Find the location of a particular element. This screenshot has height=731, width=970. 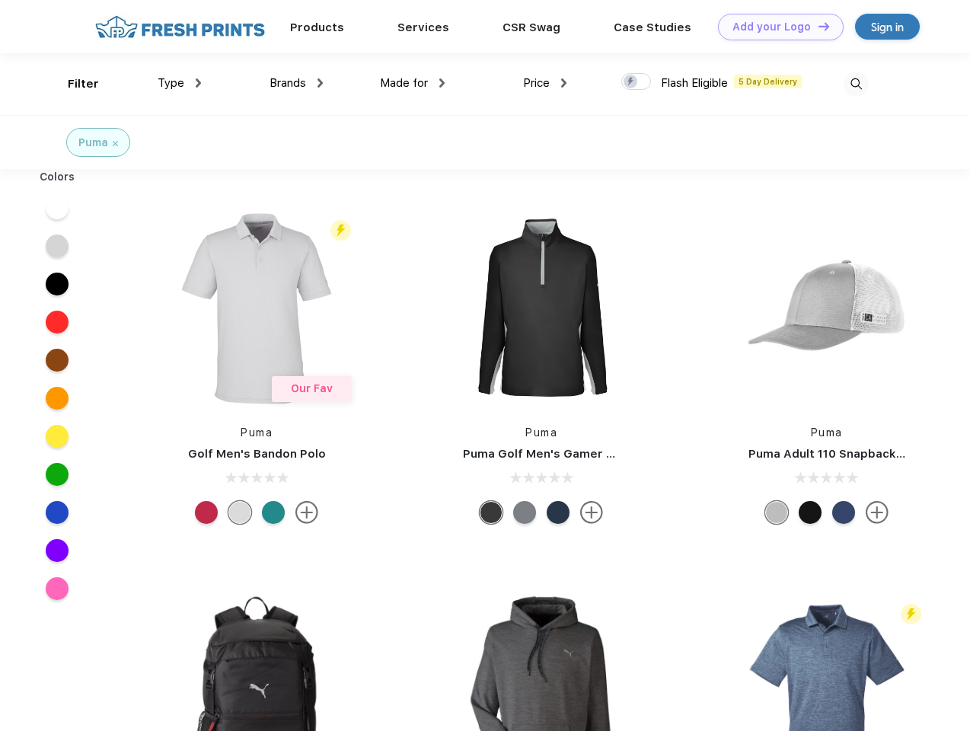

a: CSR Swag is located at coordinates (532, 27).